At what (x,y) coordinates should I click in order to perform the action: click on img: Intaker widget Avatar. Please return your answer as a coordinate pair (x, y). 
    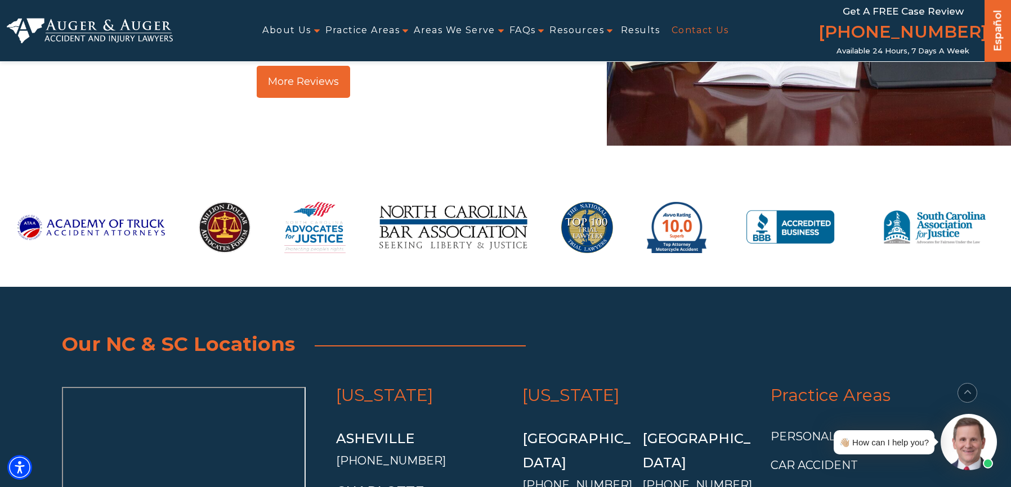
    Looking at the image, I should click on (969, 442).